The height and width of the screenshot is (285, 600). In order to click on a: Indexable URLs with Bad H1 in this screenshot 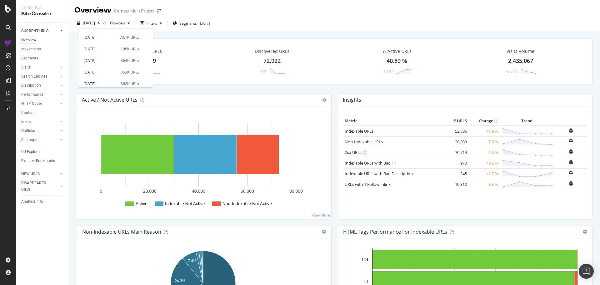, I will do `click(371, 163)`.